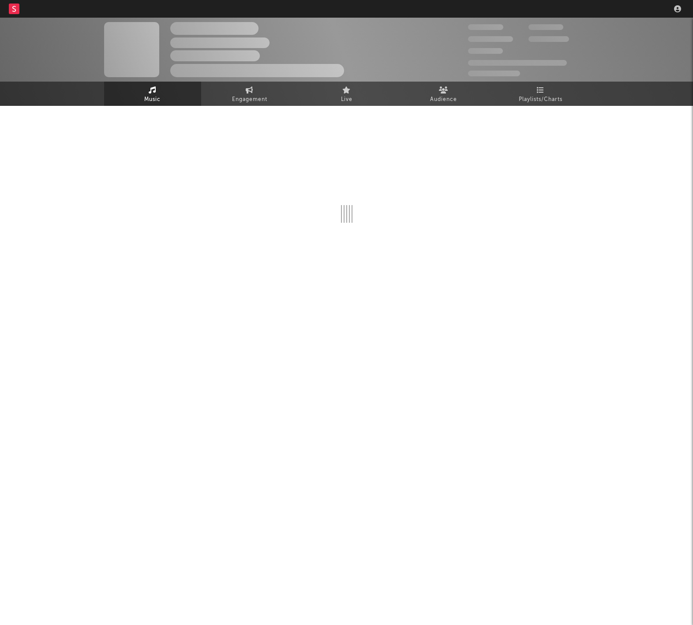 This screenshot has height=625, width=693. Describe the element at coordinates (443, 100) in the screenshot. I see `span: Audience` at that location.